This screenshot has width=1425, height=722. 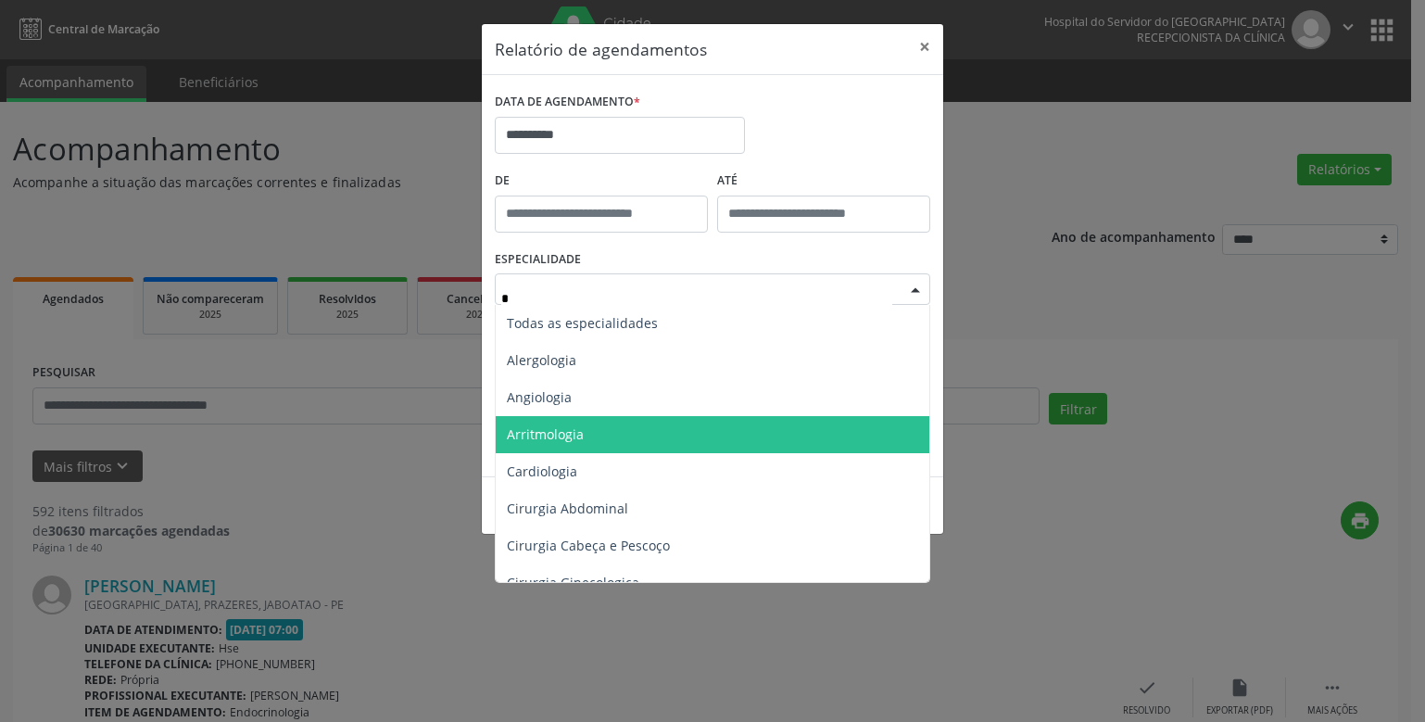 I want to click on label: DATA DE AGENDAMENTO, so click(x=567, y=102).